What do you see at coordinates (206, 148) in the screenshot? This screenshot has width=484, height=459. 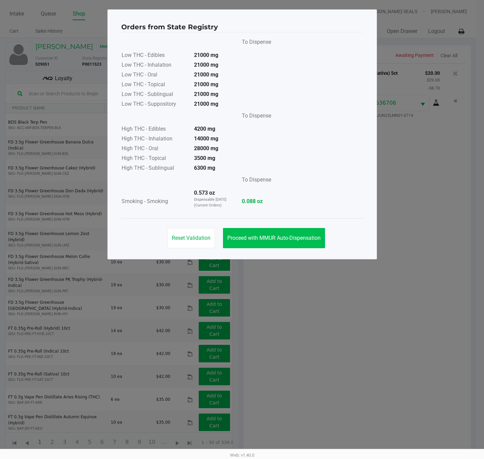 I see `strong: 28000 mg` at bounding box center [206, 148].